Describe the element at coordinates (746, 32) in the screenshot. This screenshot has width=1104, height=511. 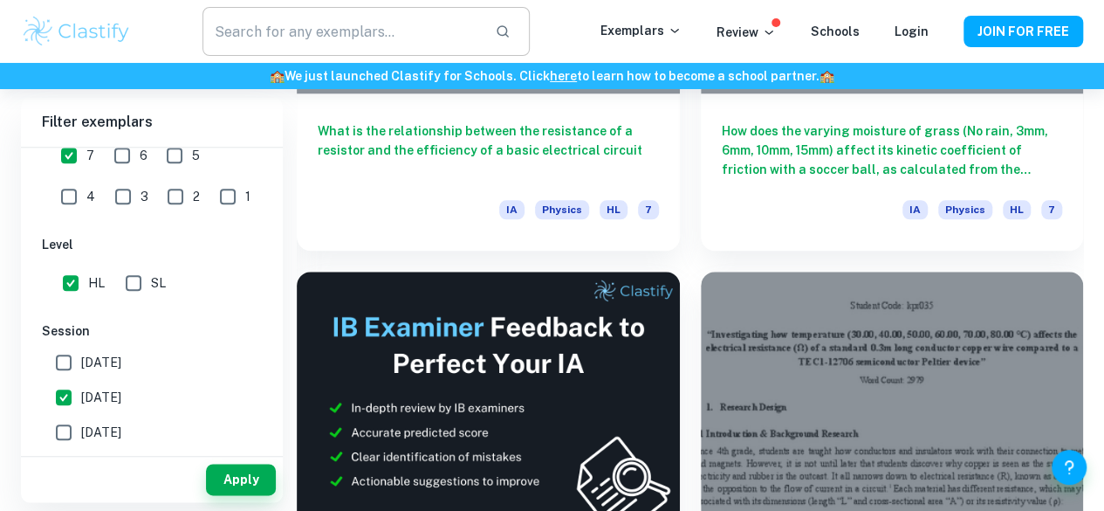
I see `p: Review` at that location.